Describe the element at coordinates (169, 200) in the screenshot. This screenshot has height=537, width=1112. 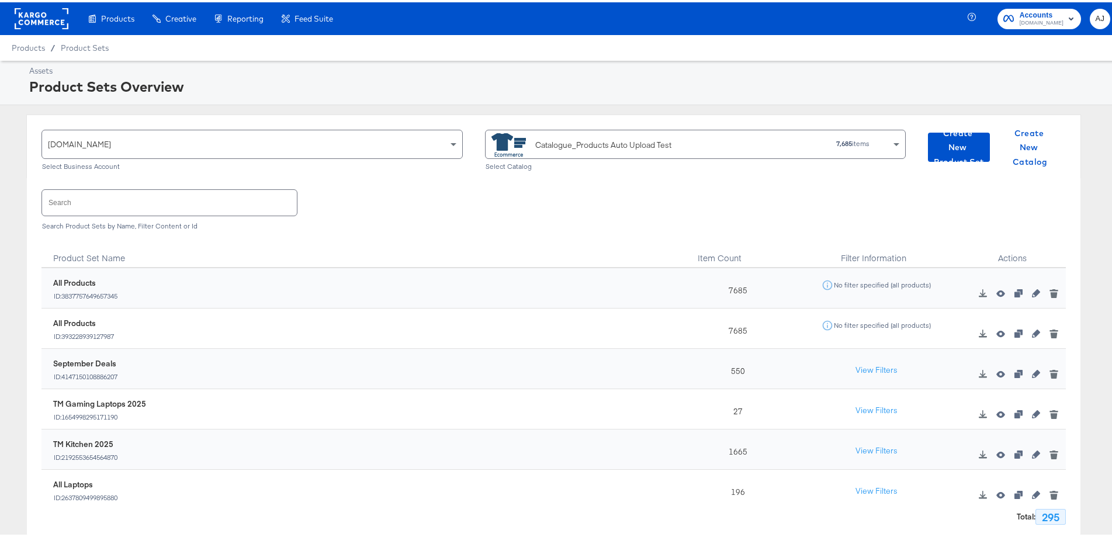
I see `input: Search product sets` at that location.